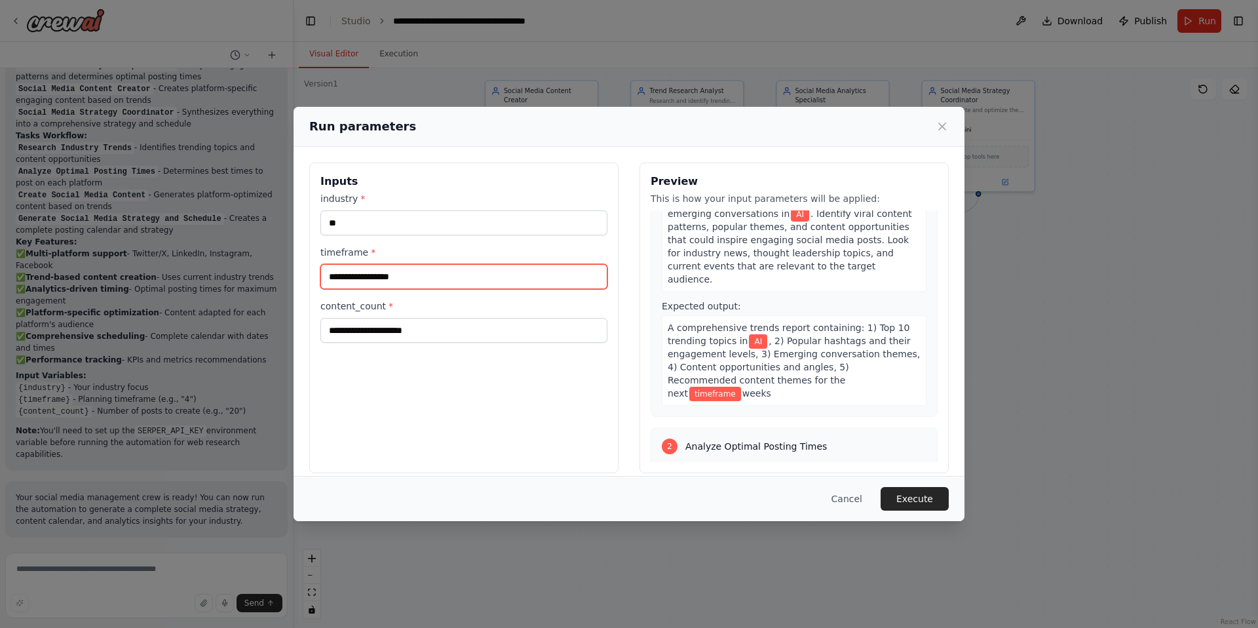 The width and height of the screenshot is (1258, 628). What do you see at coordinates (847, 499) in the screenshot?
I see `button: Cancel` at bounding box center [847, 499].